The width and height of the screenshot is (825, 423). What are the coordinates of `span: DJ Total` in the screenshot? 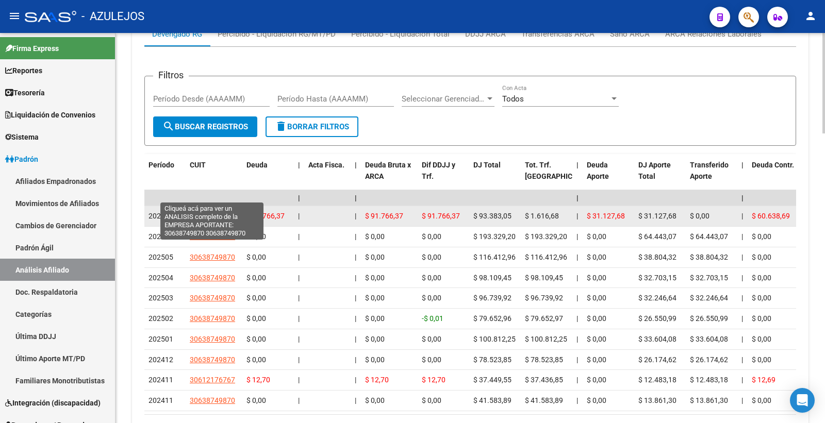 It's located at (486, 165).